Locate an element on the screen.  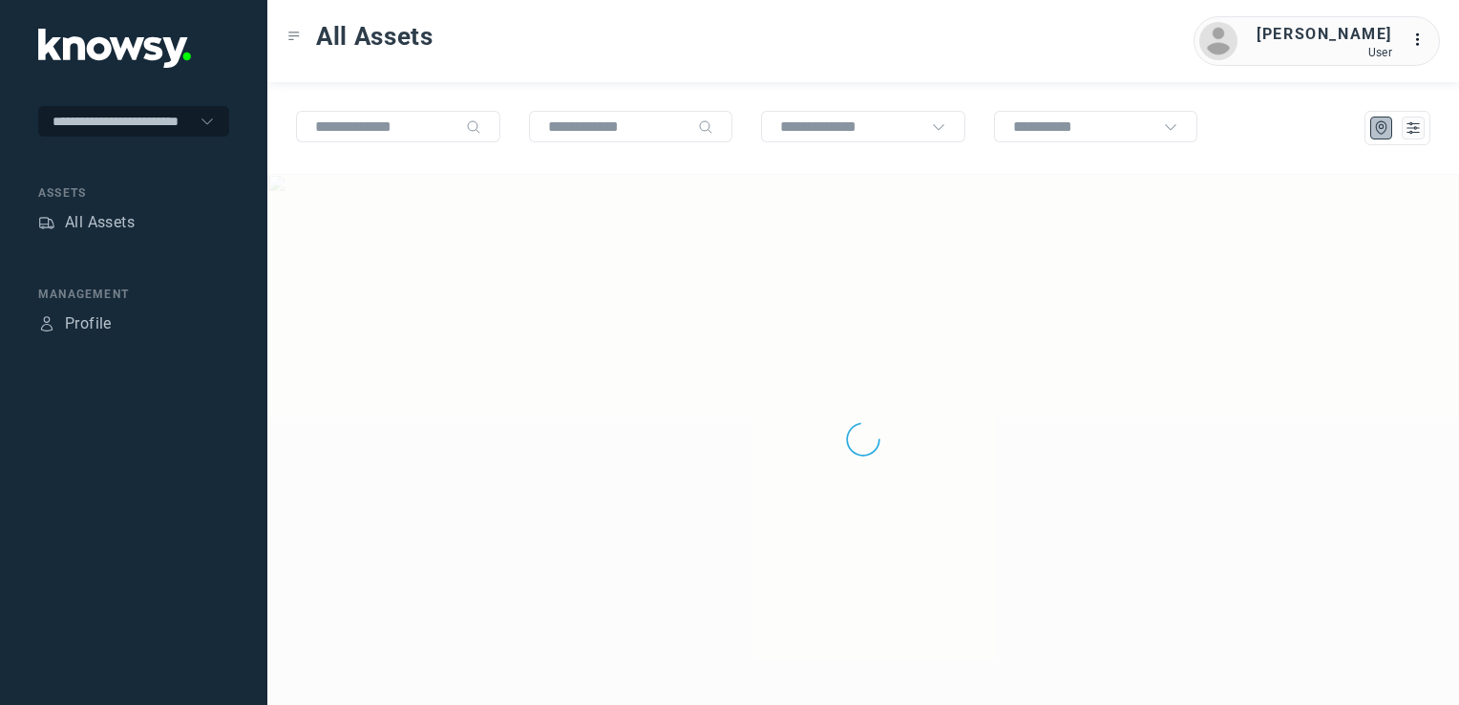
a: AssetsAll Assets is located at coordinates (86, 222).